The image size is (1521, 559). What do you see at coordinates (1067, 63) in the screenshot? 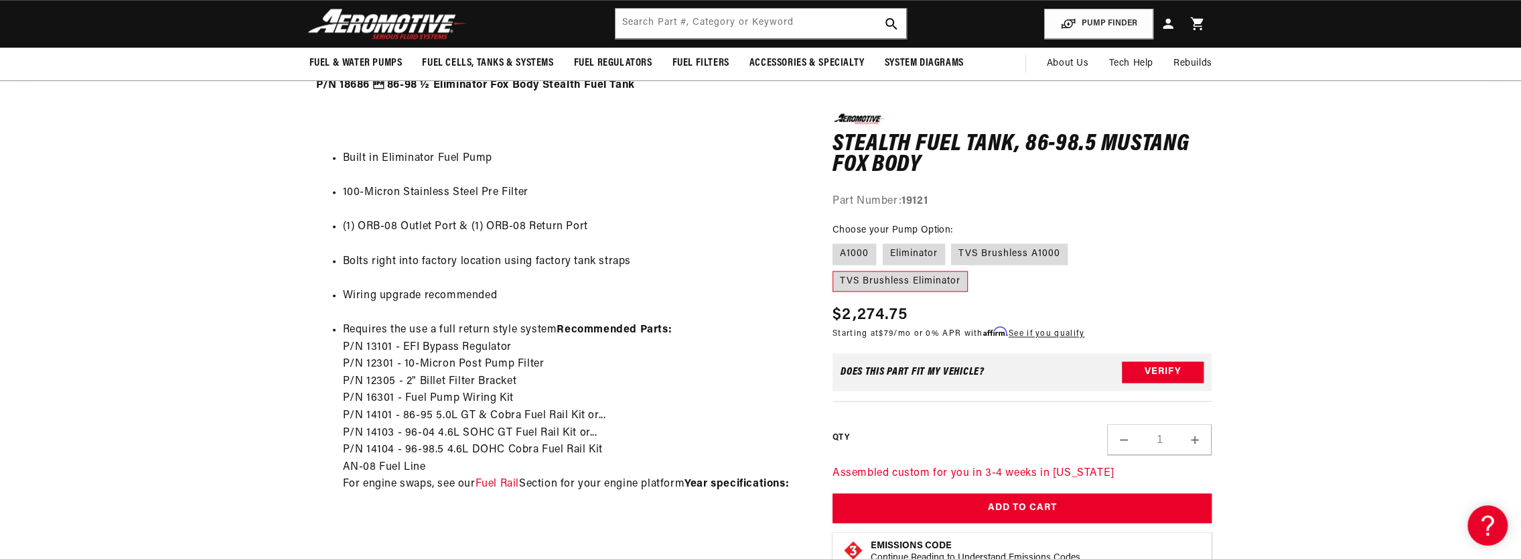
I see `span: About Us` at bounding box center [1067, 63].